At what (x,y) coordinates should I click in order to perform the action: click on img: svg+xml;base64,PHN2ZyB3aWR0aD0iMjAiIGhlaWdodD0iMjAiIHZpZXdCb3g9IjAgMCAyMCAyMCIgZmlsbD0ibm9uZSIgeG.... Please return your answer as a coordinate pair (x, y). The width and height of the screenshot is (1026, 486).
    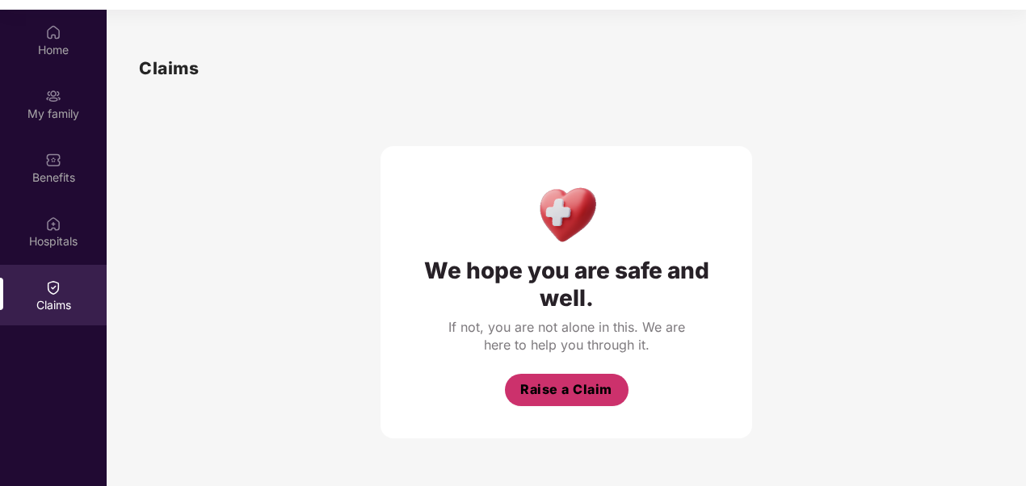
    Looking at the image, I should click on (53, 96).